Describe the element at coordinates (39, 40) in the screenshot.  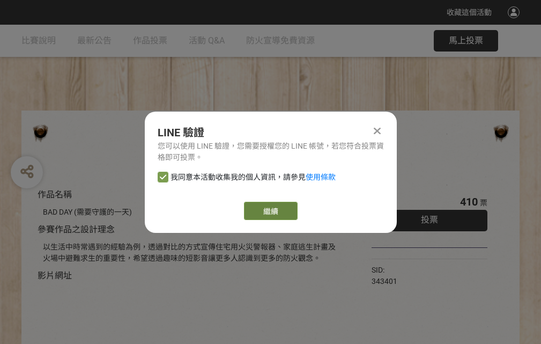
I see `span: 比賽說明` at that location.